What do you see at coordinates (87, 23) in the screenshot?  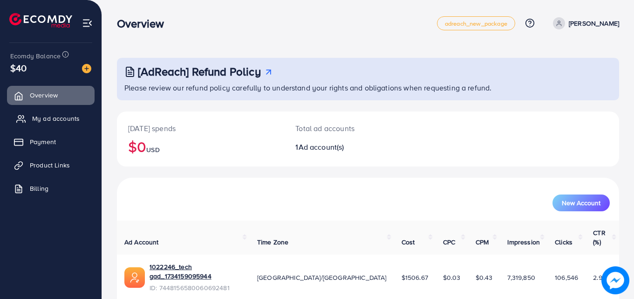 I see `img: menu` at bounding box center [87, 23].